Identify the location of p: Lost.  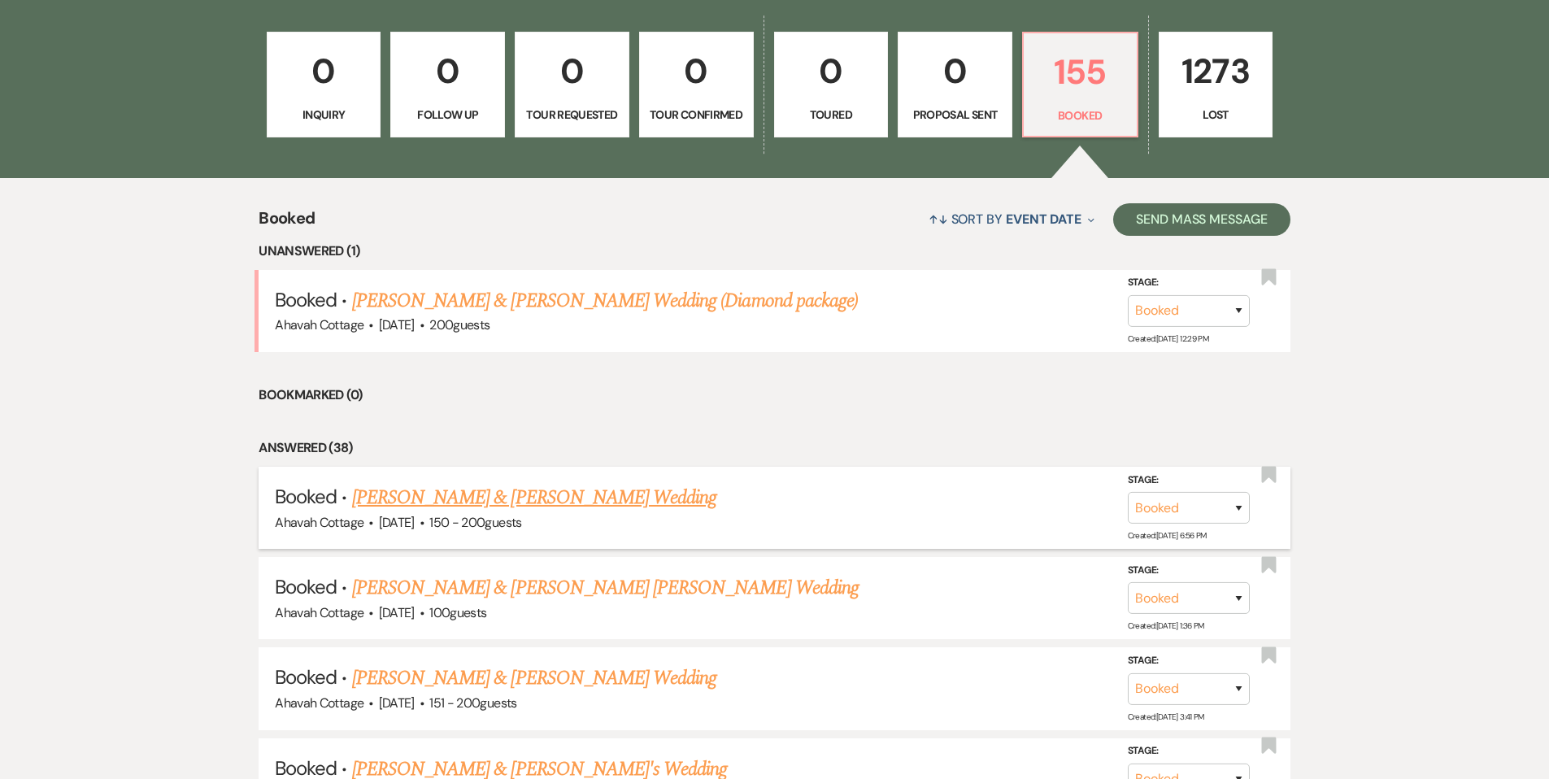
(1216, 115).